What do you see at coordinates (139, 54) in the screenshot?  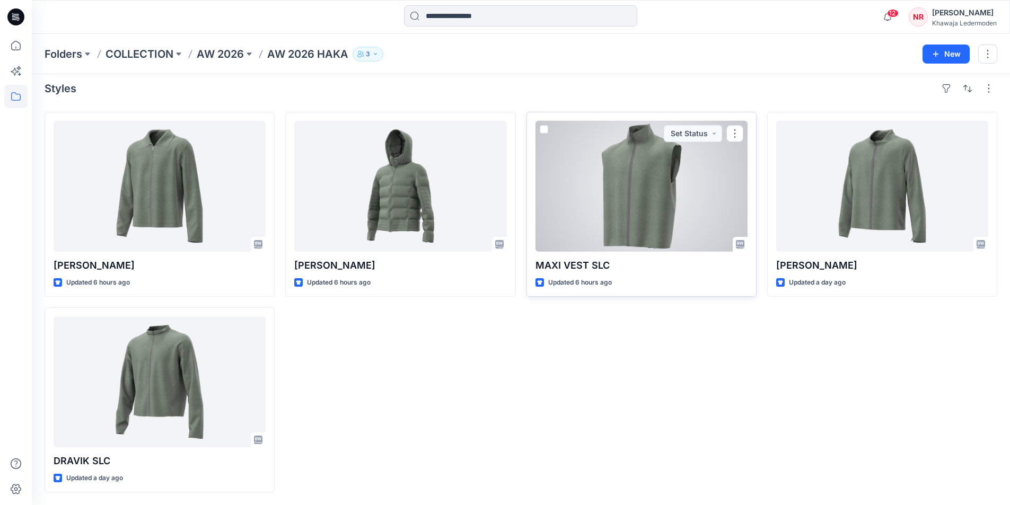 I see `p: COLLECTION` at bounding box center [139, 54].